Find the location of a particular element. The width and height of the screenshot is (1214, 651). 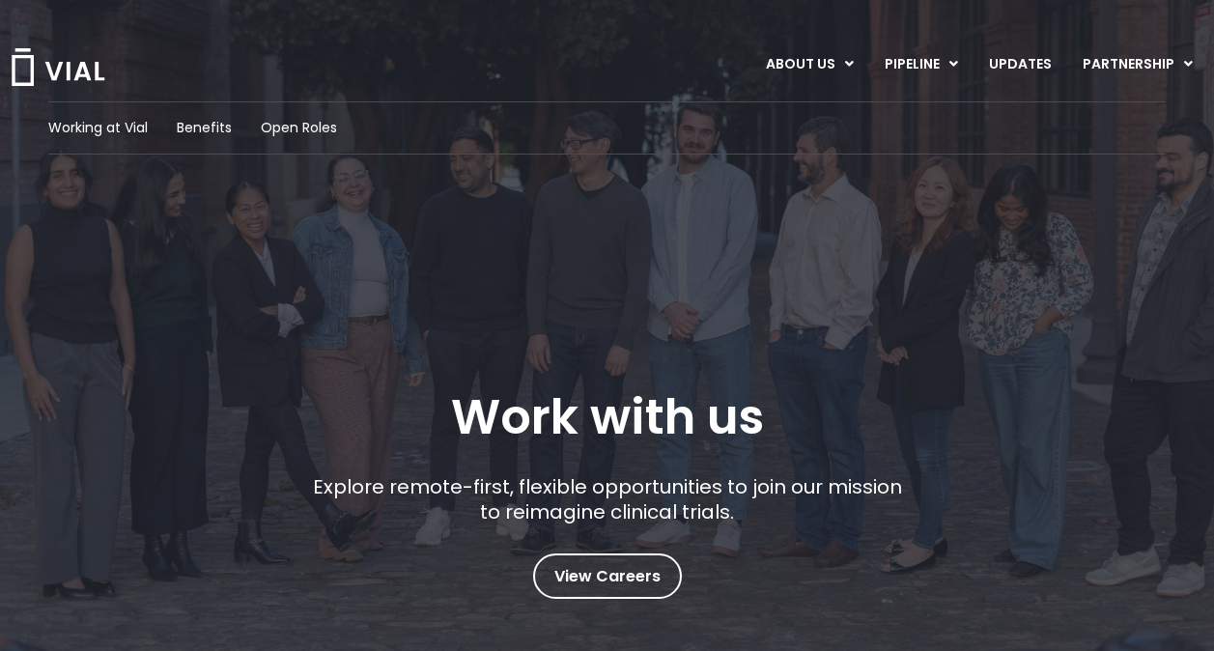

p: Explore remote-first, flexible opportunities to join our mission to reimagine clinical trials. is located at coordinates (606, 499).